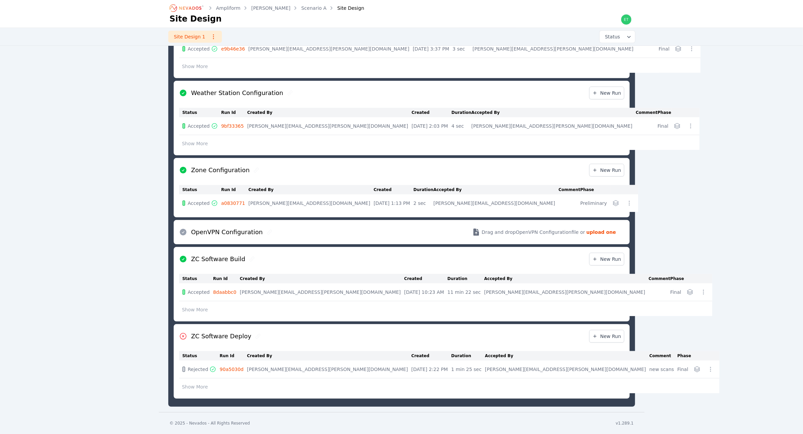 This screenshot has height=434, width=803. What do you see at coordinates (464, 292) in the screenshot?
I see `div: 11 min 22 sec` at bounding box center [464, 292].